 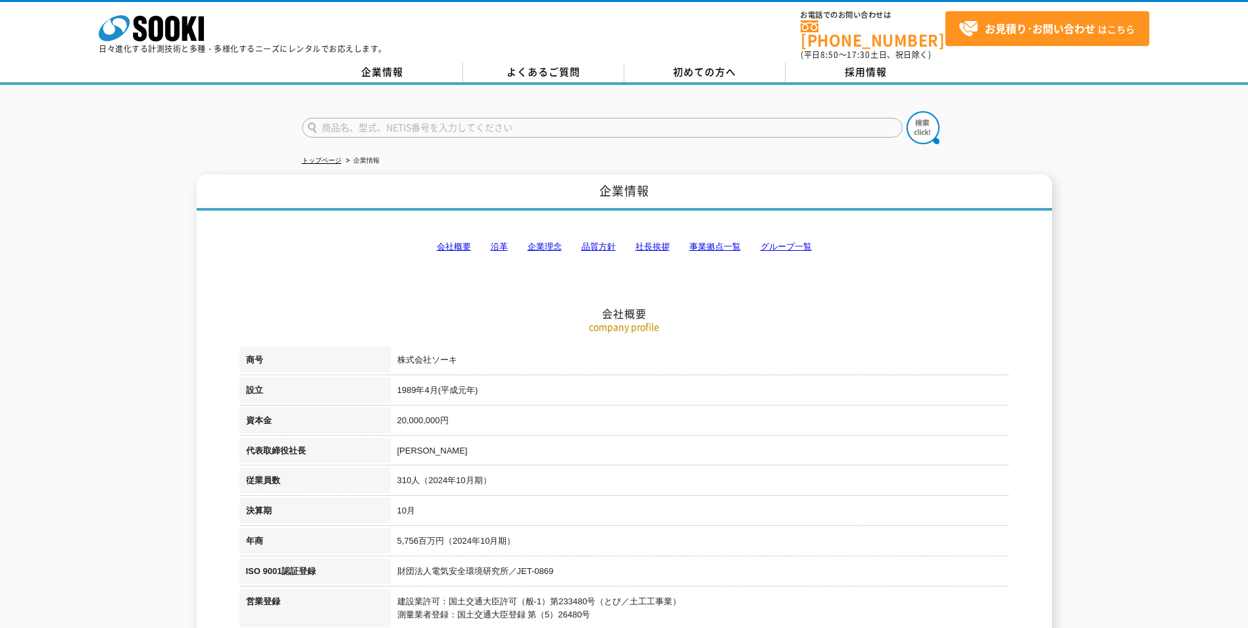 I want to click on td: 5,756百万円（2024年10月期）, so click(x=700, y=543).